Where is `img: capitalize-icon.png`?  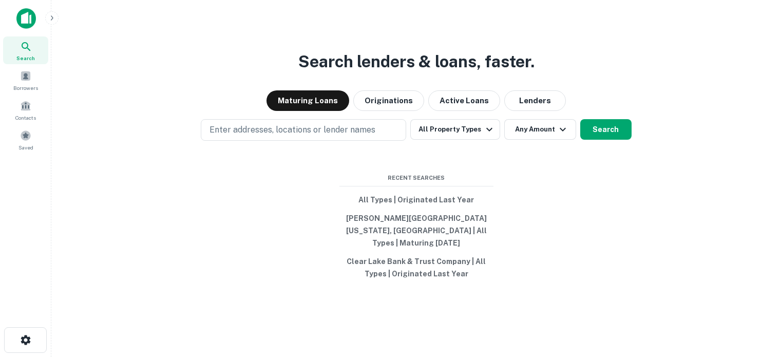
img: capitalize-icon.png is located at coordinates (26, 18).